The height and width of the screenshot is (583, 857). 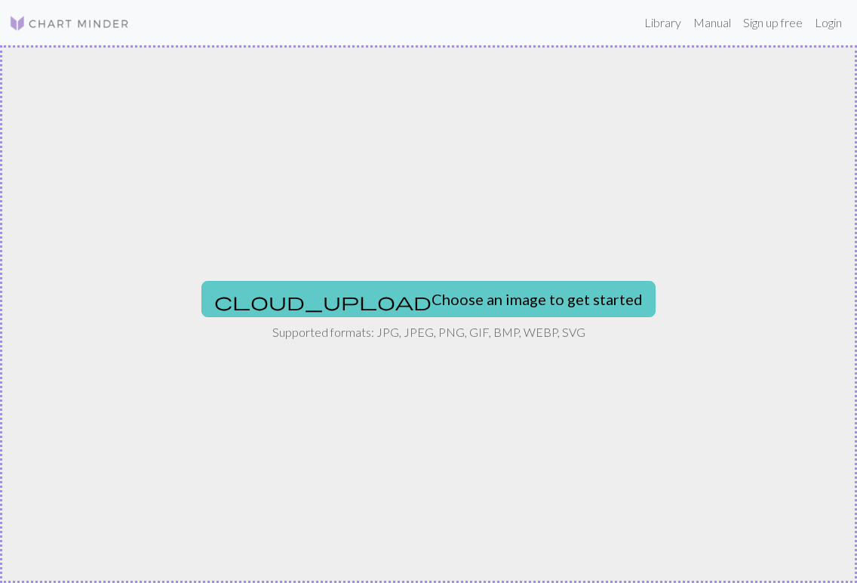 What do you see at coordinates (429, 332) in the screenshot?
I see `p: Supported formats: JPG, JPEG, PNG, GIF, BMP, WEBP, SVG` at bounding box center [429, 332].